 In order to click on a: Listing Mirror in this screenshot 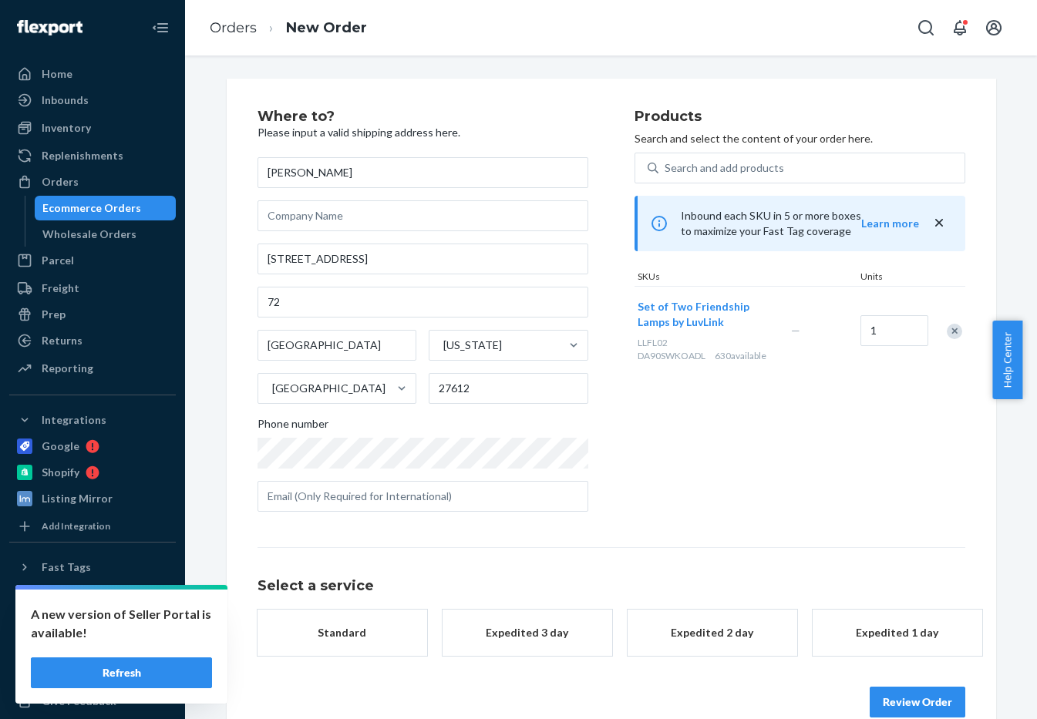, I will do `click(93, 499)`.